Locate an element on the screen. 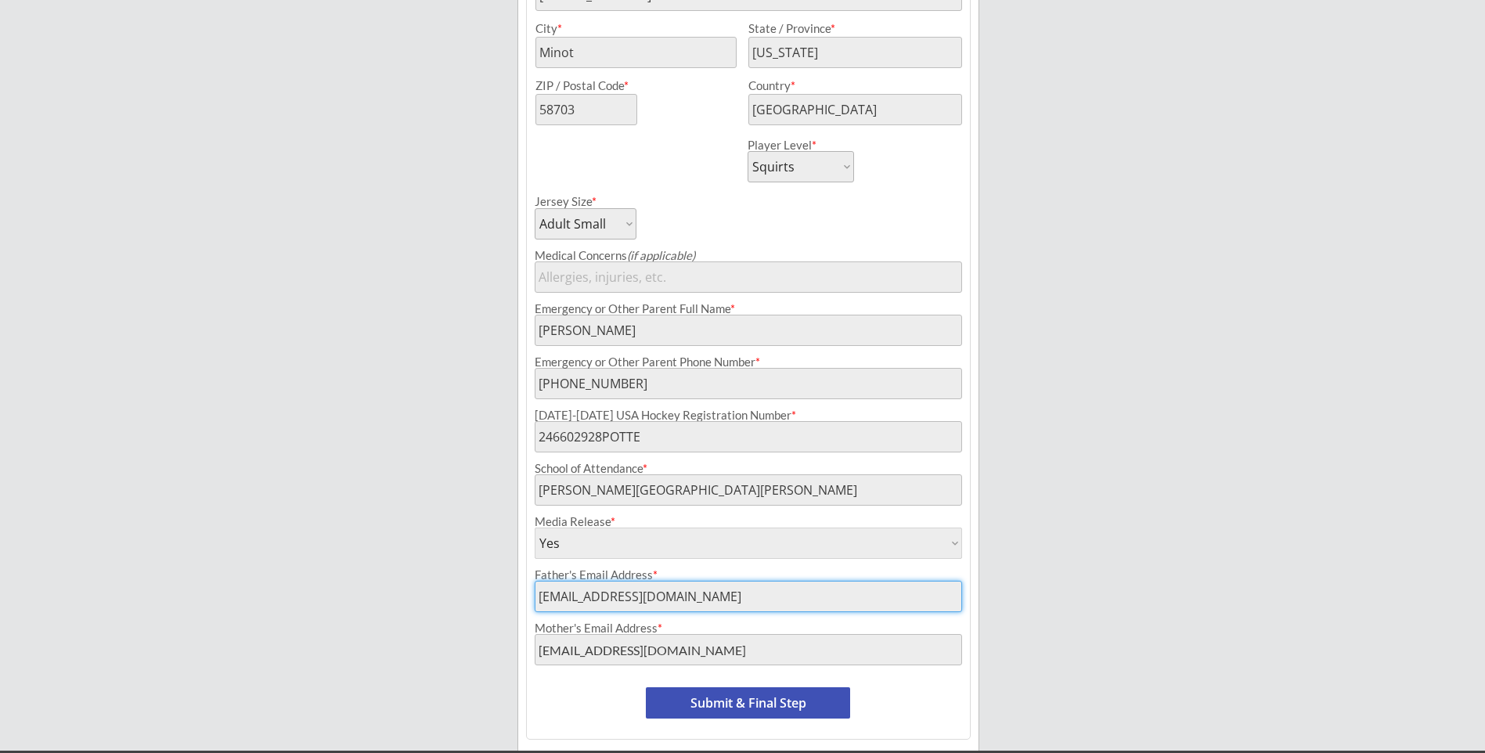 The image size is (1485, 753). div: Media Release is located at coordinates (748, 521).